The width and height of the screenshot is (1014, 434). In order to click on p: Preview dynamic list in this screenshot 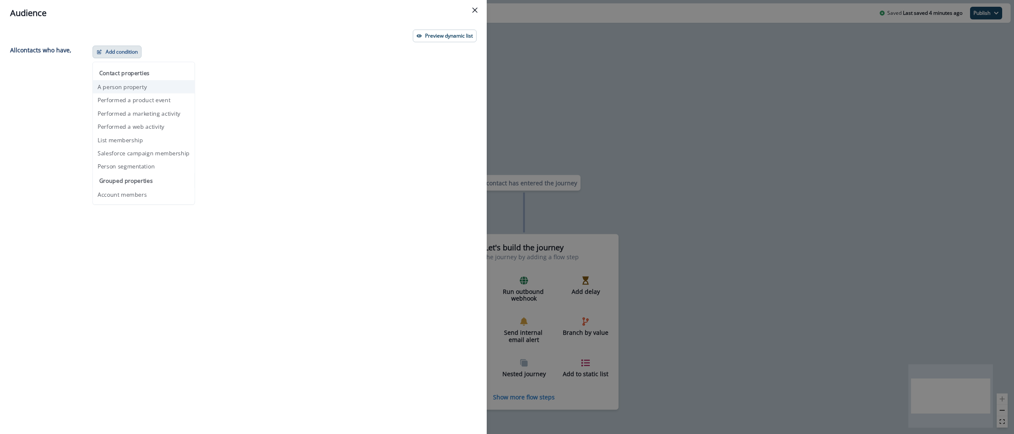, I will do `click(449, 36)`.